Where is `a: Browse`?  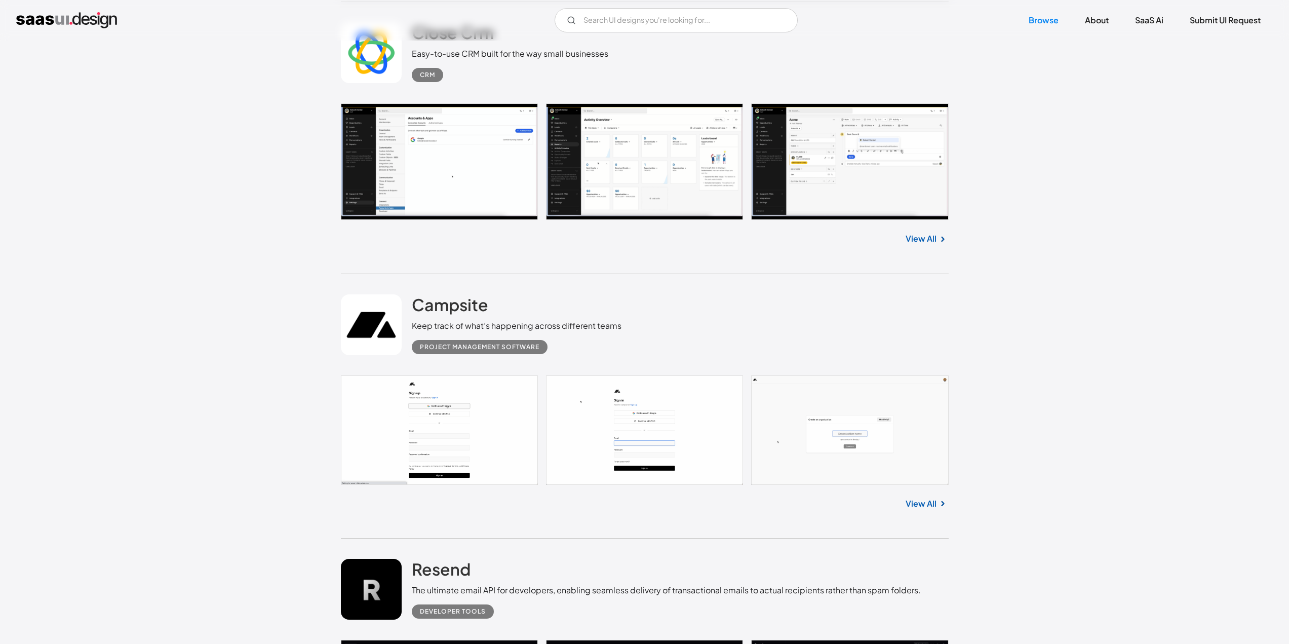 a: Browse is located at coordinates (1043, 20).